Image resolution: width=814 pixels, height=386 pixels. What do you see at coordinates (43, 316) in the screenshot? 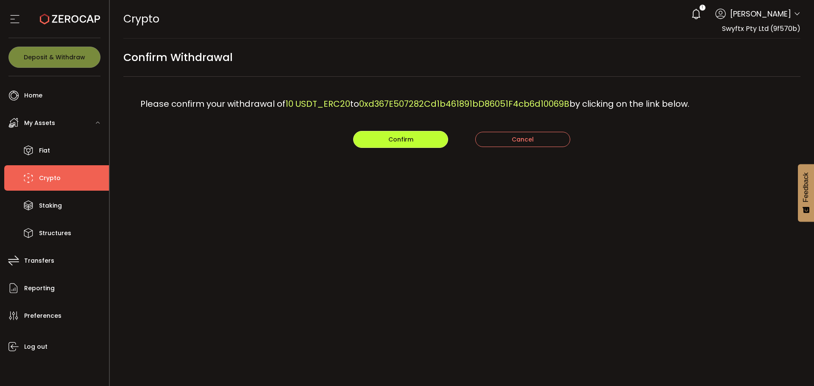
I see `span: Preferences` at bounding box center [43, 316].